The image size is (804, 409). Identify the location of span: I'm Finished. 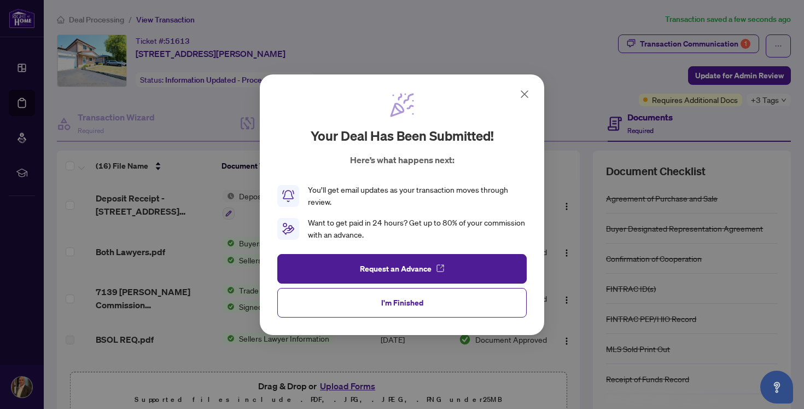
(402, 302).